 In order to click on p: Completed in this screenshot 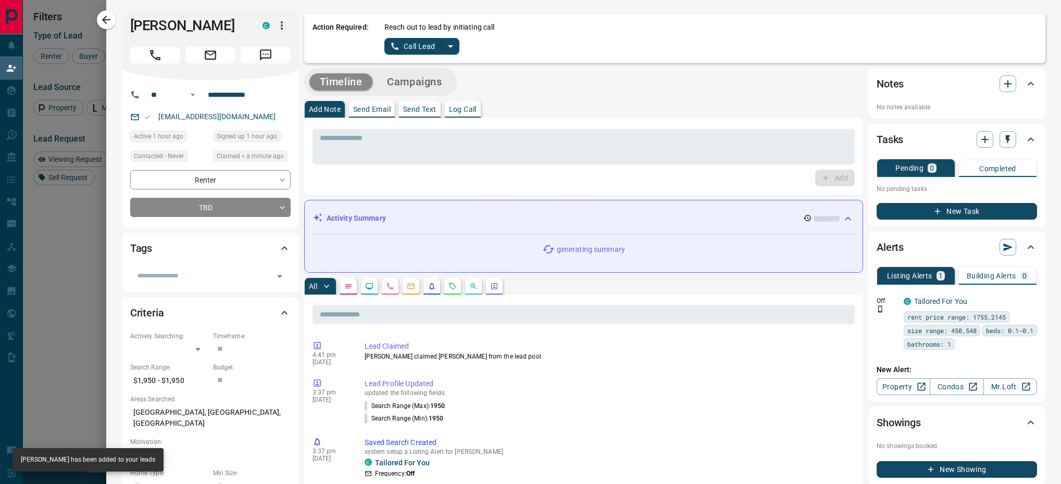, I will do `click(997, 169)`.